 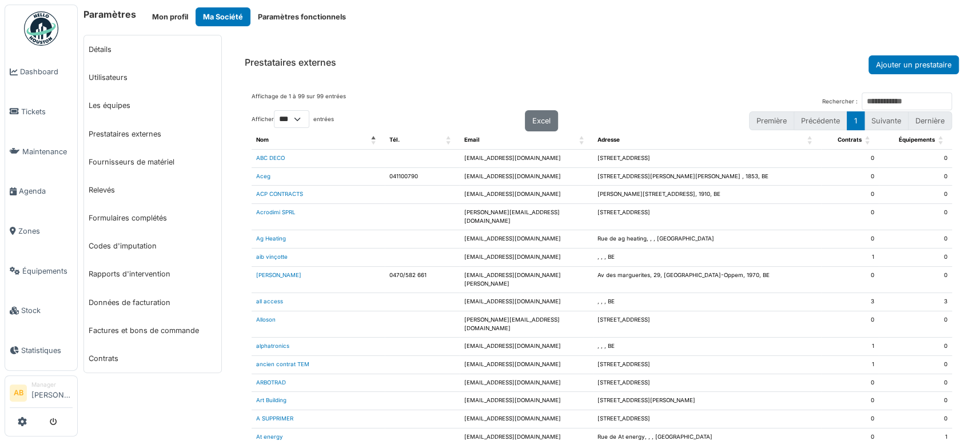 What do you see at coordinates (223, 17) in the screenshot?
I see `a: Ma Société` at bounding box center [223, 17].